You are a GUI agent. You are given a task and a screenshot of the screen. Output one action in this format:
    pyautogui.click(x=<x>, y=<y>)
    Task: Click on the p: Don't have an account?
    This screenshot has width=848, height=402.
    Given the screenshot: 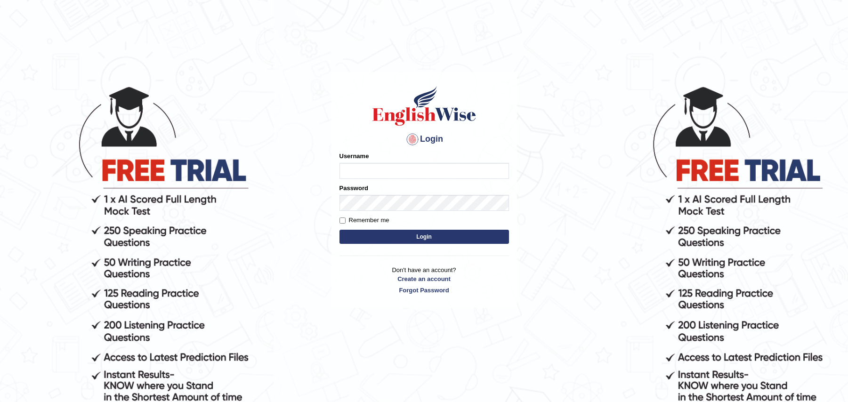 What is the action you would take?
    pyautogui.click(x=424, y=280)
    